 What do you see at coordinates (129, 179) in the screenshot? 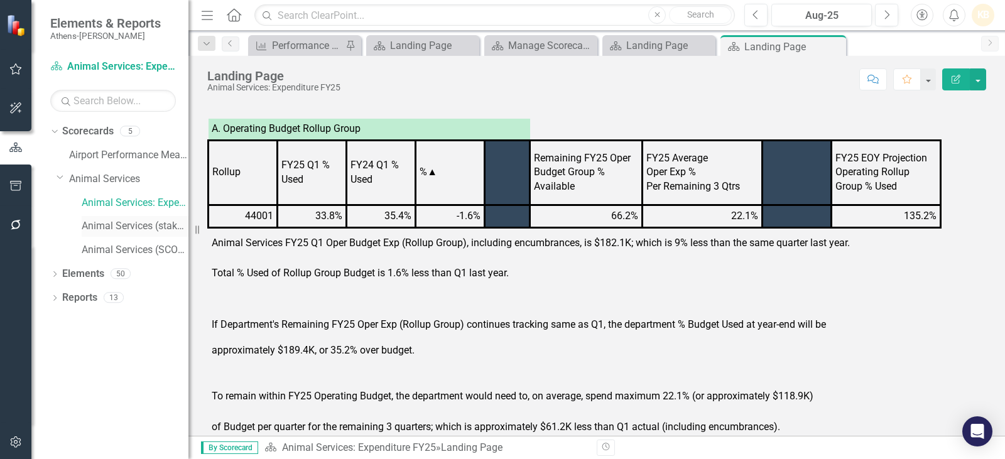
I see `a: Animal Services` at bounding box center [129, 179].